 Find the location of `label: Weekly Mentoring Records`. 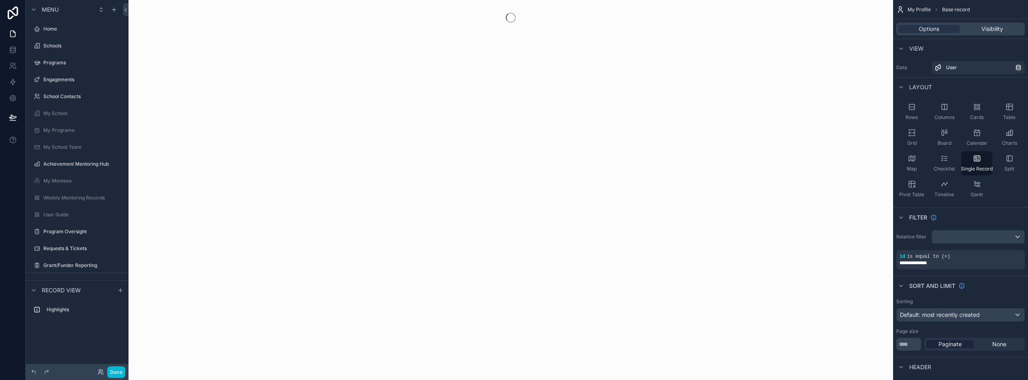

label: Weekly Mentoring Records is located at coordinates (83, 198).